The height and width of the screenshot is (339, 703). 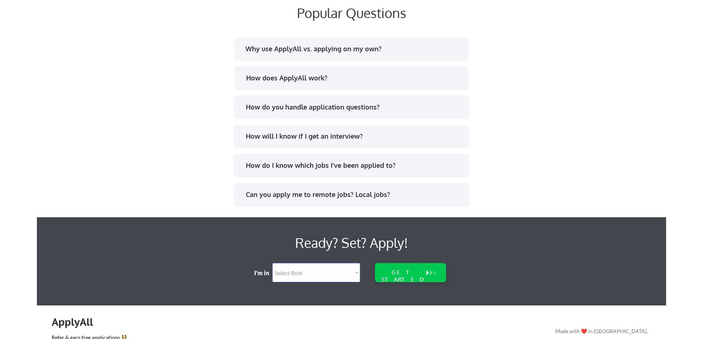 What do you see at coordinates (354, 165) in the screenshot?
I see `div: How do I know which jobs I've been applied to?` at bounding box center [354, 165].